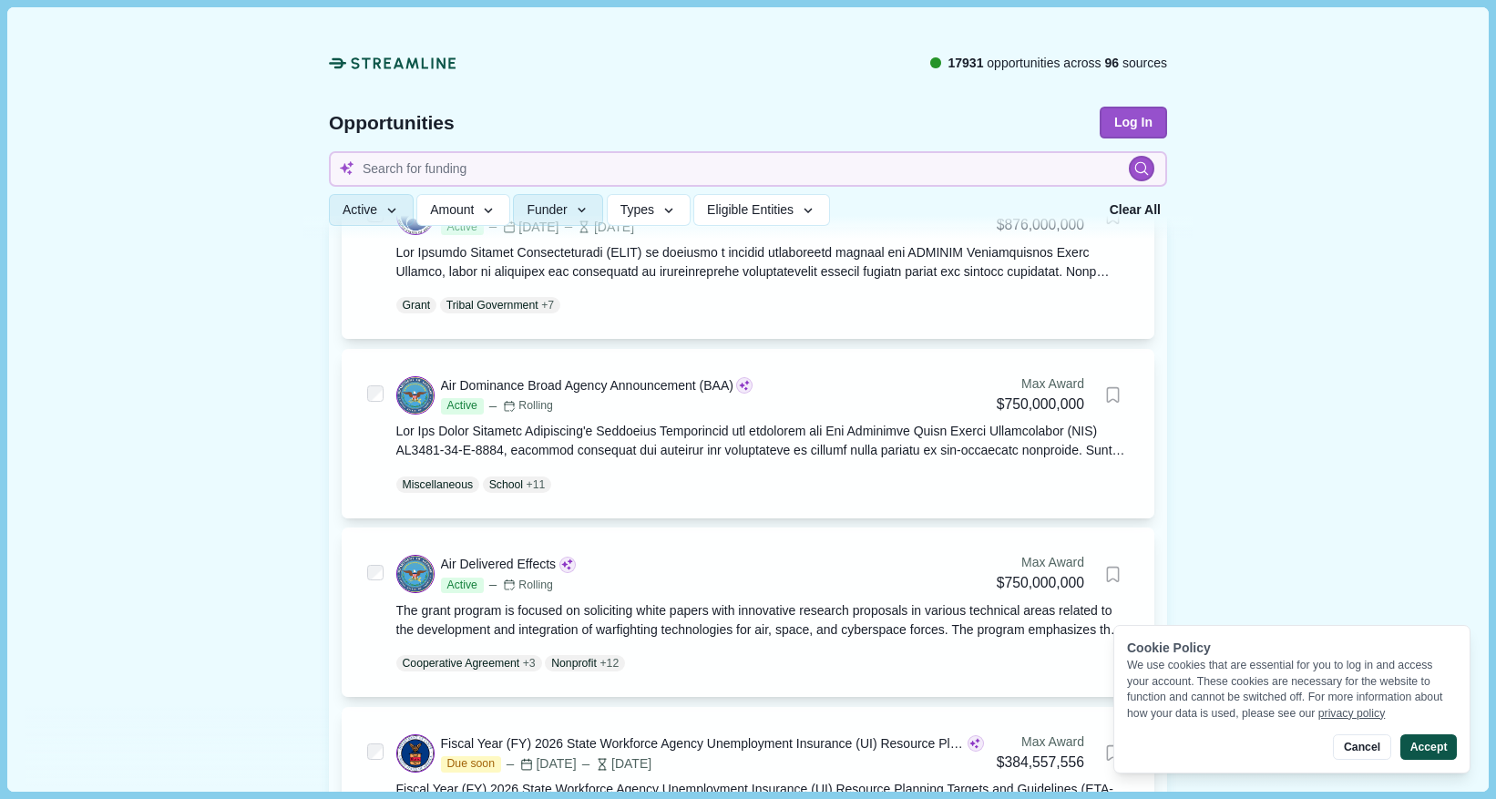 The image size is (1496, 799). Describe the element at coordinates (763, 612) in the screenshot. I see `a: Air Delivered EffectsActiveRollingMax Award$750,000,000Bookmark this grant.The grant program is f...` at that location.